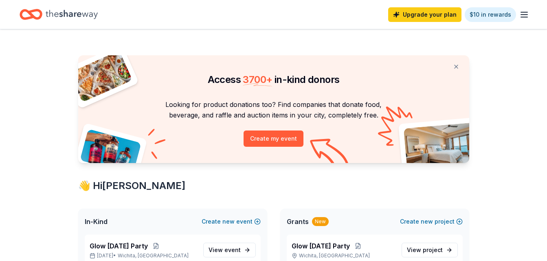  I want to click on span: Grants, so click(298, 222).